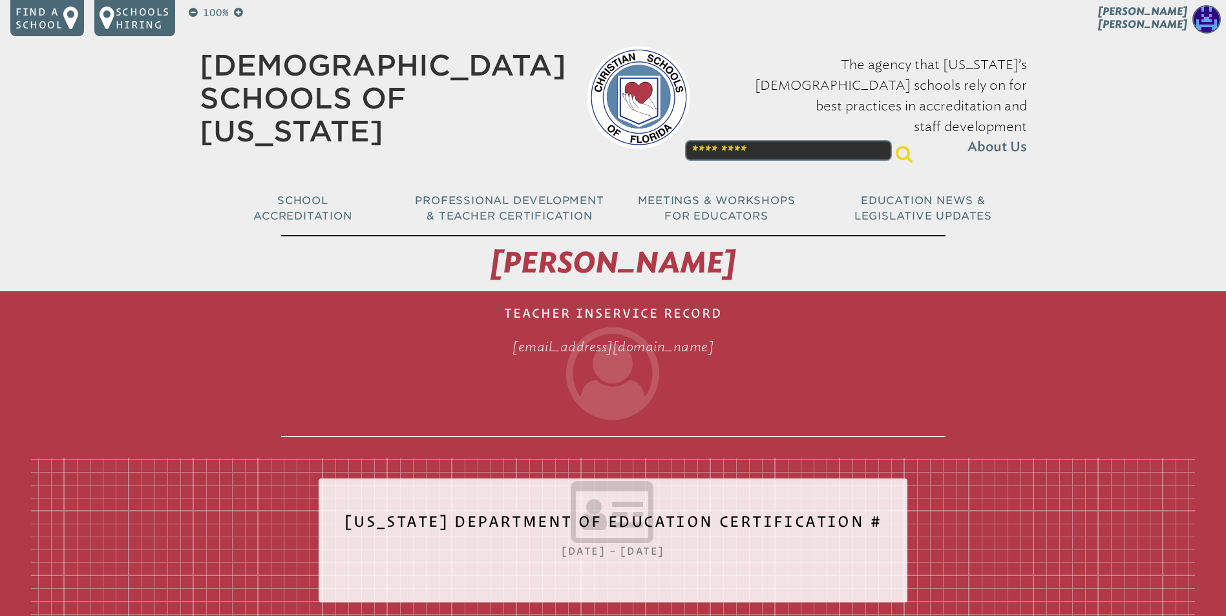 The height and width of the screenshot is (616, 1226). I want to click on span: Education News & Legislative Updates, so click(923, 208).